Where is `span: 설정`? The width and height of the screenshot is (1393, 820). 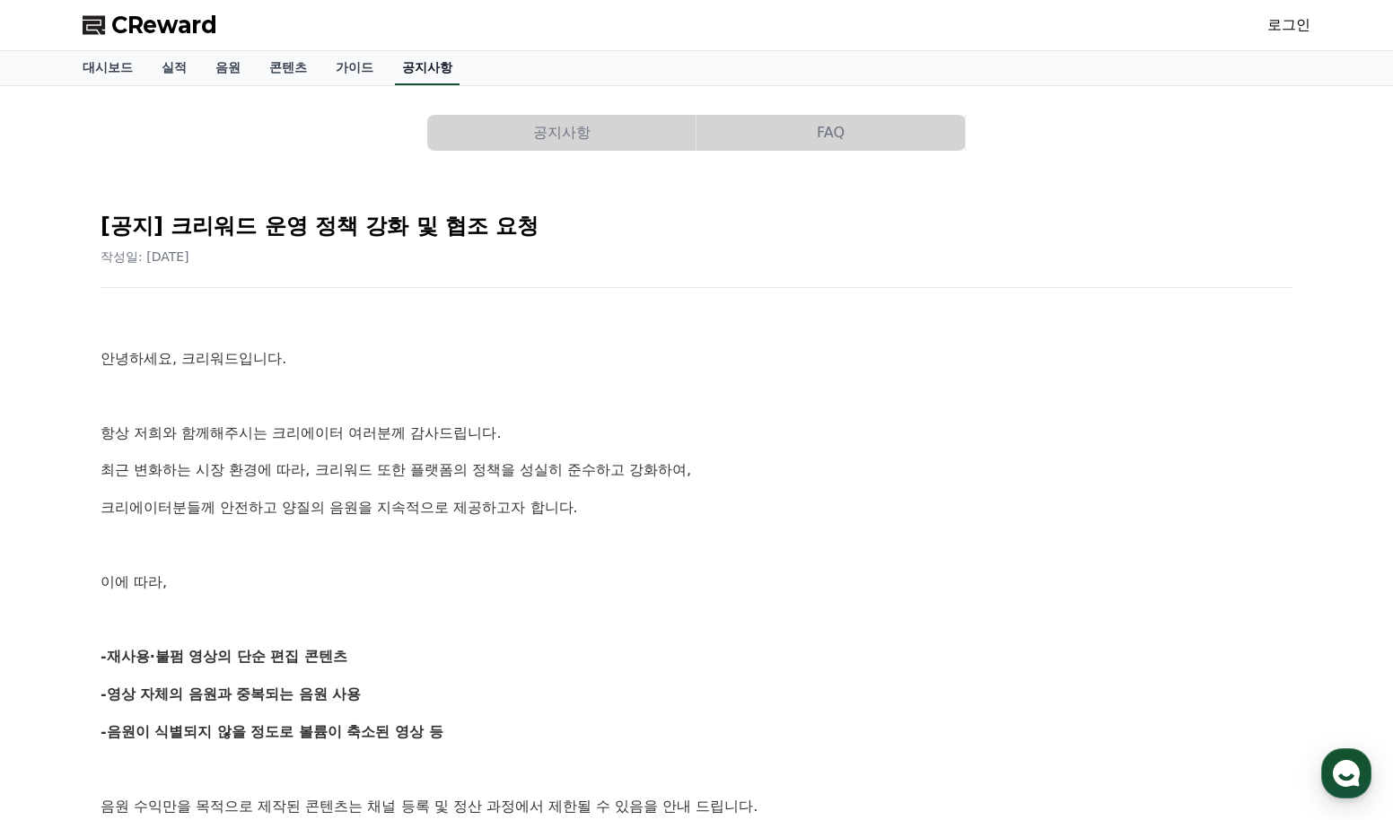
span: 설정 is located at coordinates (288, 603).